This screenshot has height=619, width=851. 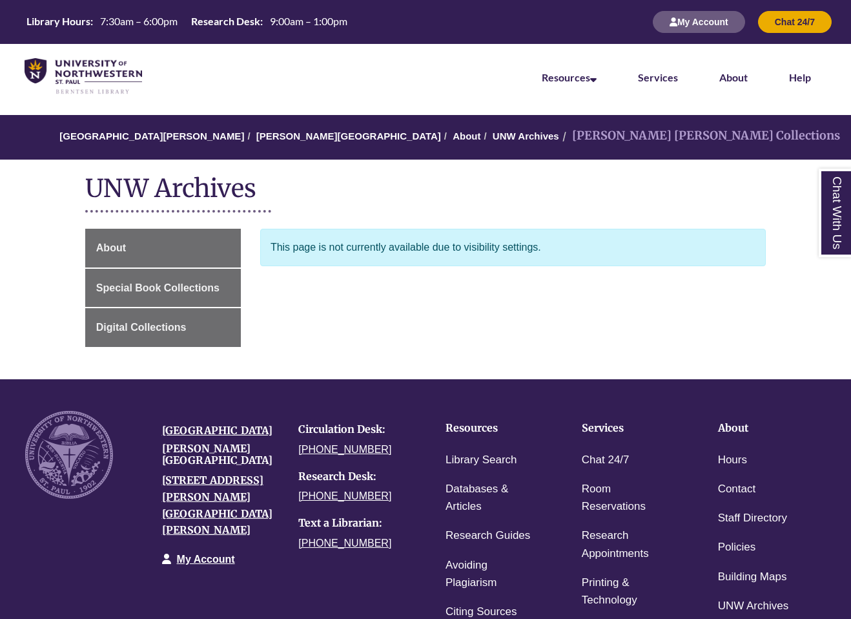 What do you see at coordinates (163, 327) in the screenshot?
I see `a: Digital Collections` at bounding box center [163, 327].